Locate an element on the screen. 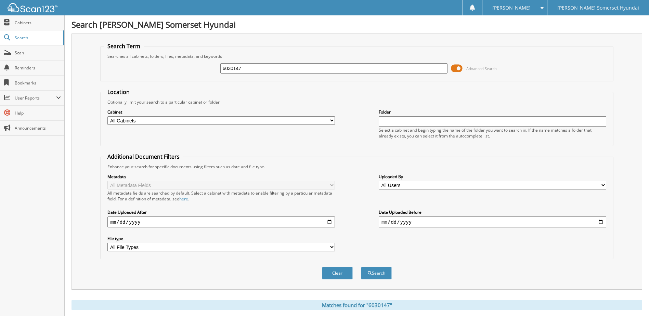 This screenshot has width=649, height=316. span: Cabinets is located at coordinates (38, 23).